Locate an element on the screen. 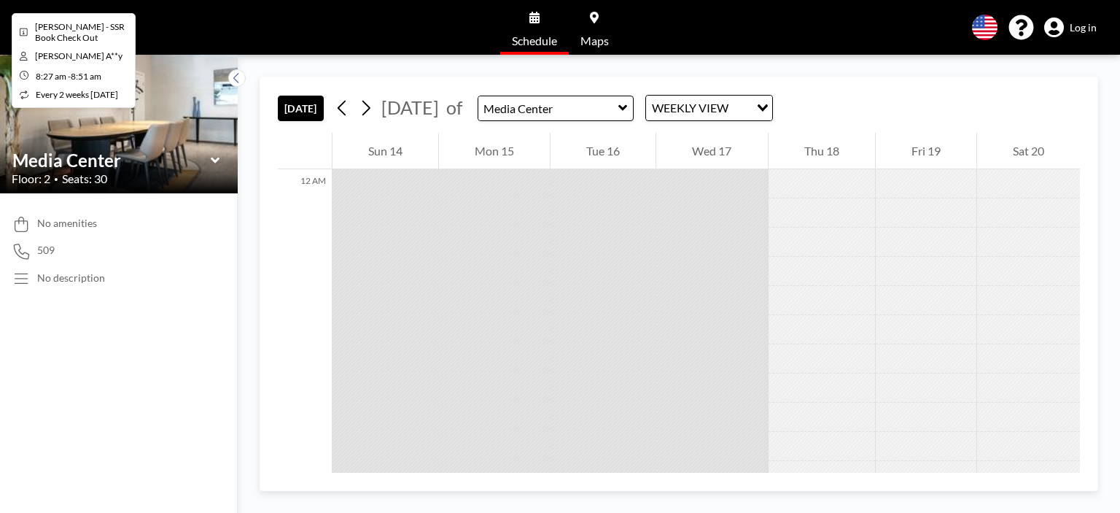 The width and height of the screenshot is (1120, 513). span: WEEKLY VIEW is located at coordinates (690, 108).